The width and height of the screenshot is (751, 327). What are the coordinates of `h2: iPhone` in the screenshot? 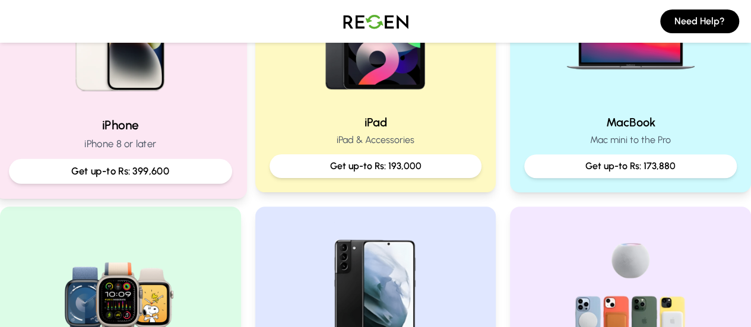 It's located at (121, 125).